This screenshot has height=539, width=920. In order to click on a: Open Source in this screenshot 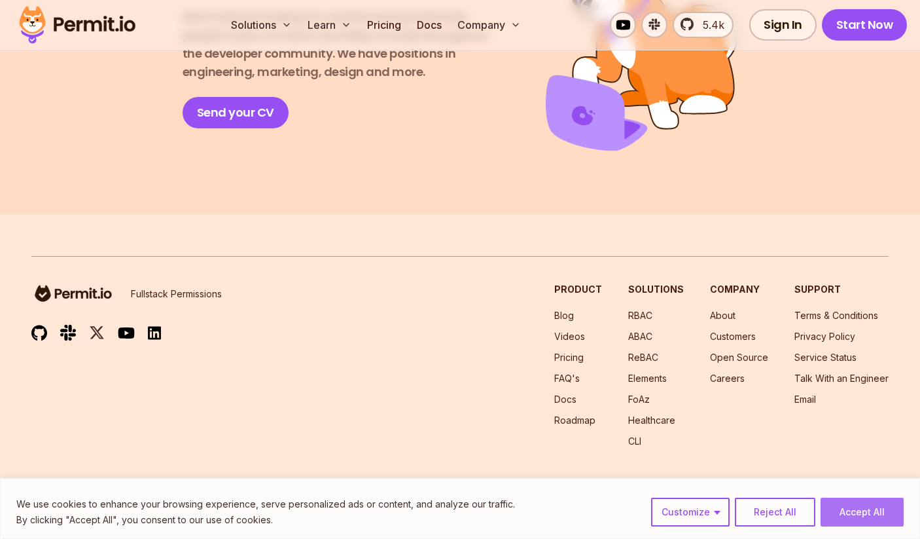, I will do `click(739, 357)`.